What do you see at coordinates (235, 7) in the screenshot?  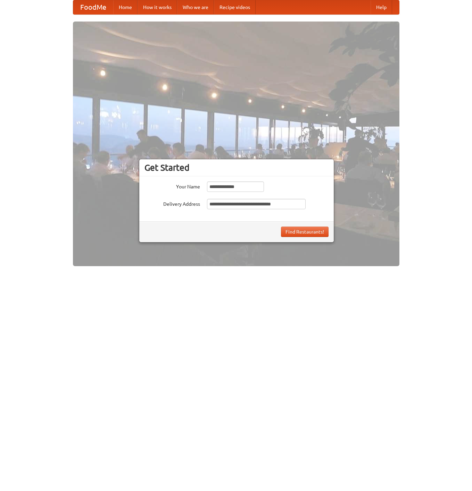 I see `a: Recipe videos` at bounding box center [235, 7].